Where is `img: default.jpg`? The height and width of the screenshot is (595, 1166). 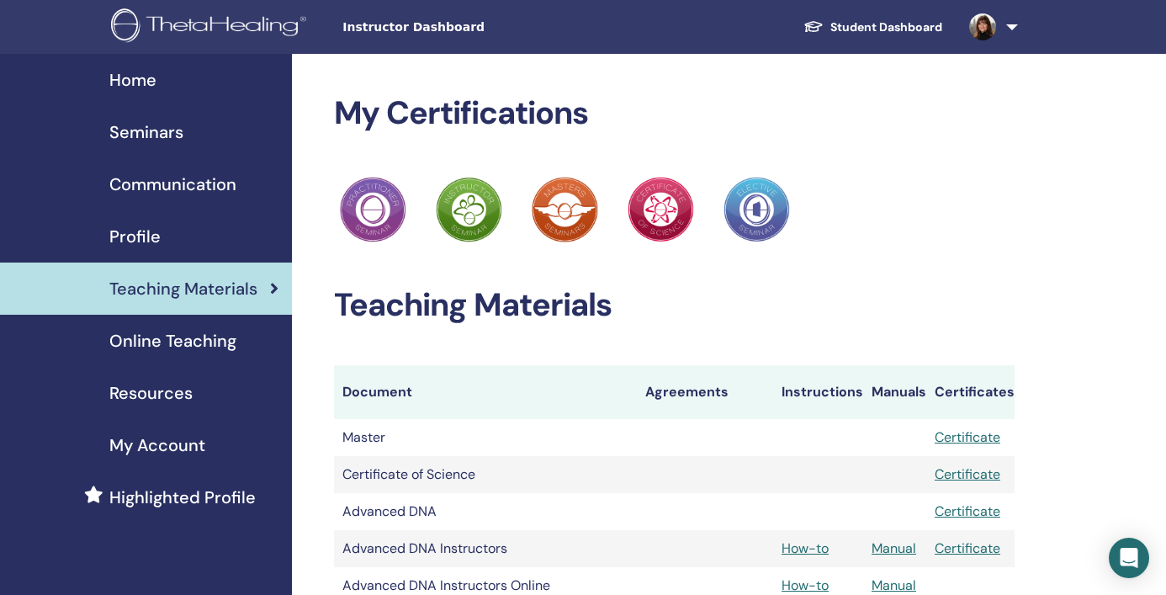 img: default.jpg is located at coordinates (983, 27).